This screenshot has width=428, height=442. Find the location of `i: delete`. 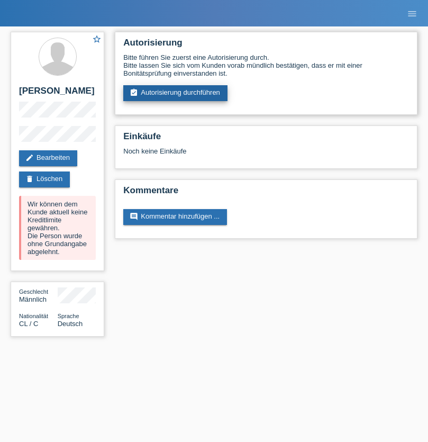

i: delete is located at coordinates (30, 179).